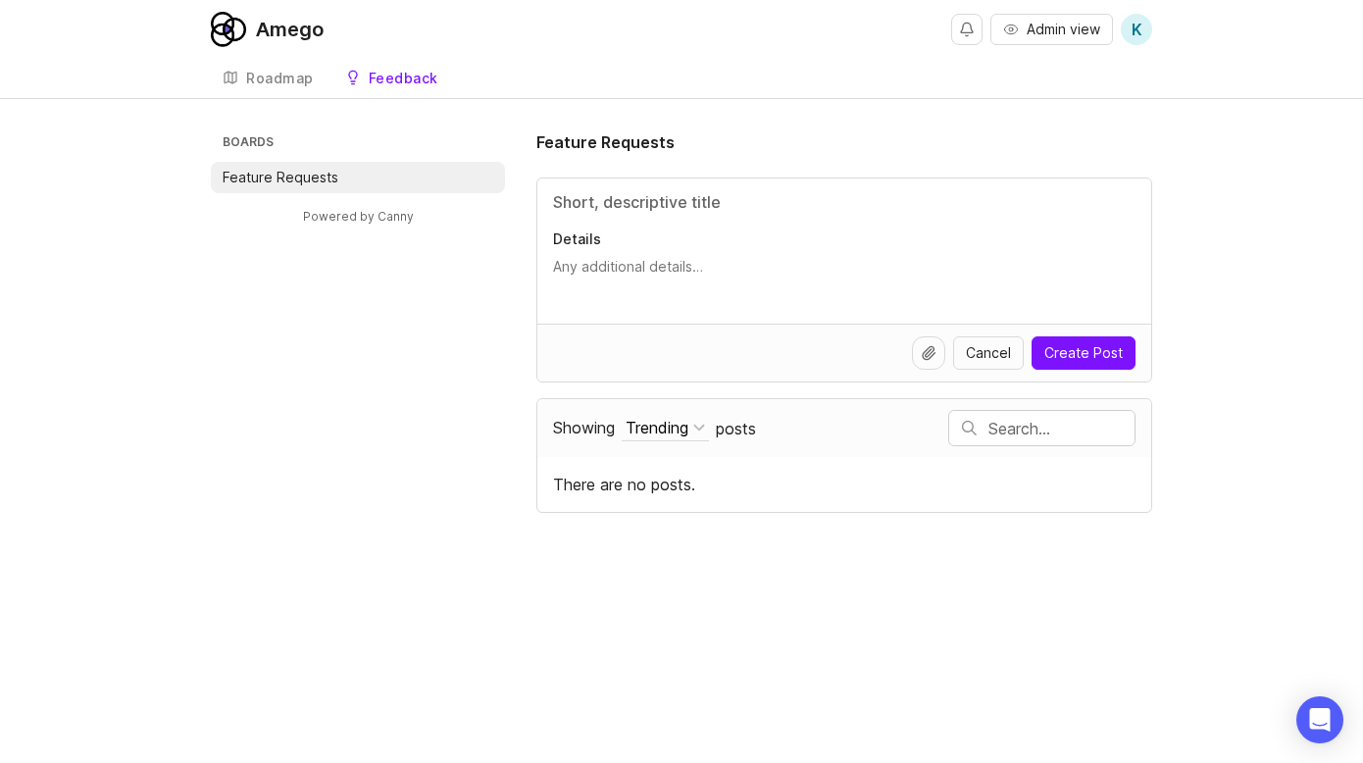  Describe the element at coordinates (844, 239) in the screenshot. I see `p: Details` at that location.